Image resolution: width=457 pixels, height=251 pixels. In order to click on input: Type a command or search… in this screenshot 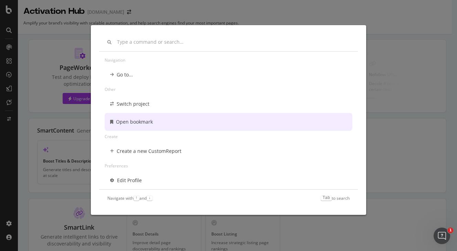, I will do `click(233, 42)`.